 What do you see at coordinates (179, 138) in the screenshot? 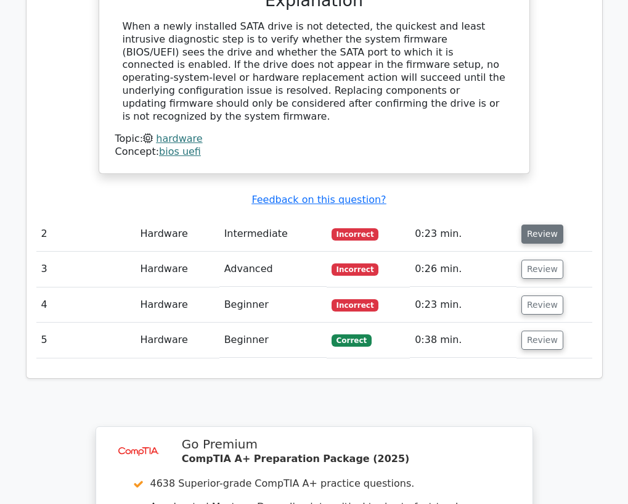
I see `a: hardware` at bounding box center [179, 138].